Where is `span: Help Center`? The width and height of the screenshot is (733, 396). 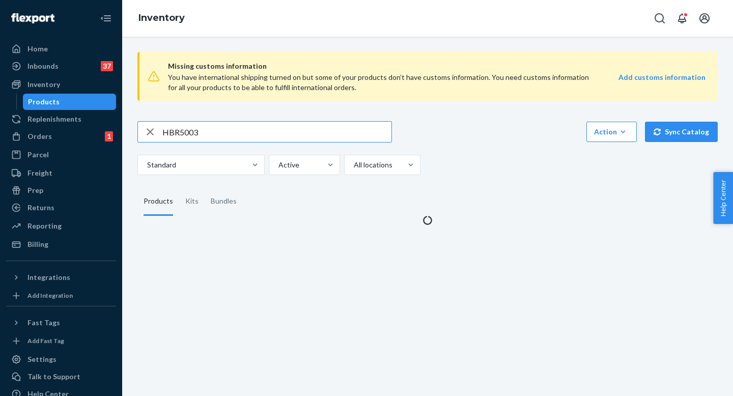 span: Help Center is located at coordinates (723, 198).